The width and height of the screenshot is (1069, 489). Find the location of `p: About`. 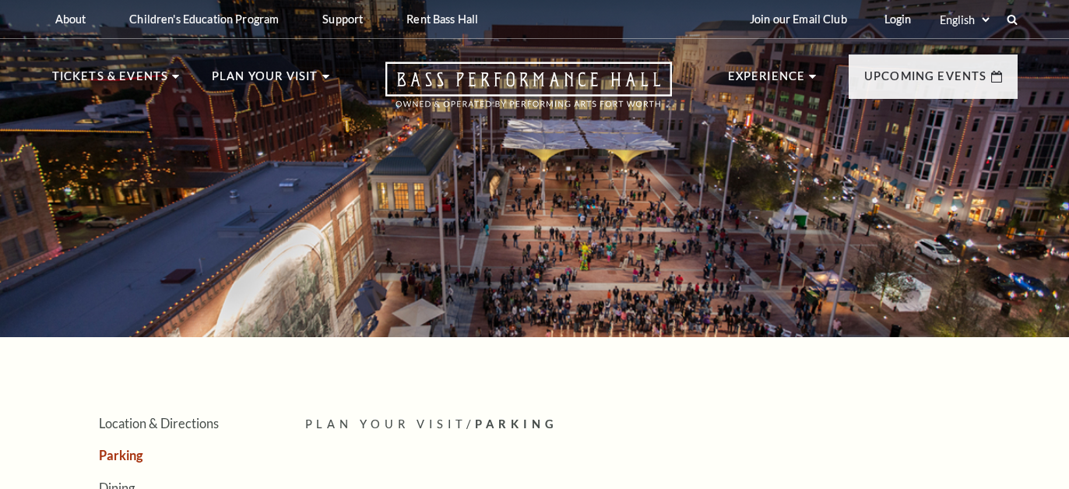

p: About is located at coordinates (71, 19).